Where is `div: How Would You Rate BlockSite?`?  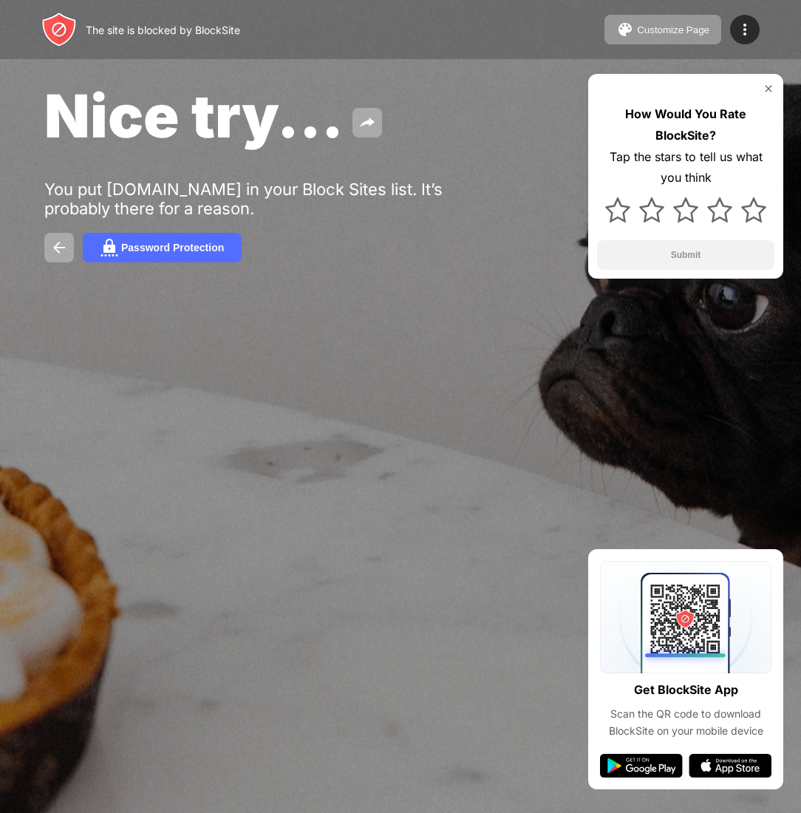 div: How Would You Rate BlockSite? is located at coordinates (686, 125).